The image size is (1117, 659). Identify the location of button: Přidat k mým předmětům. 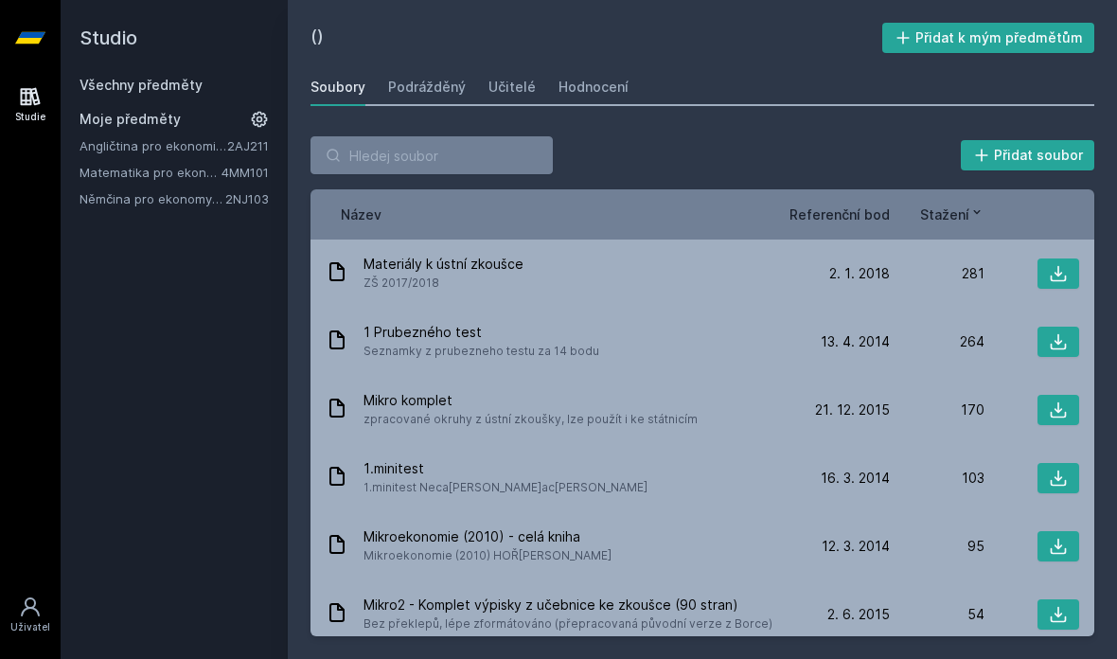
(988, 38).